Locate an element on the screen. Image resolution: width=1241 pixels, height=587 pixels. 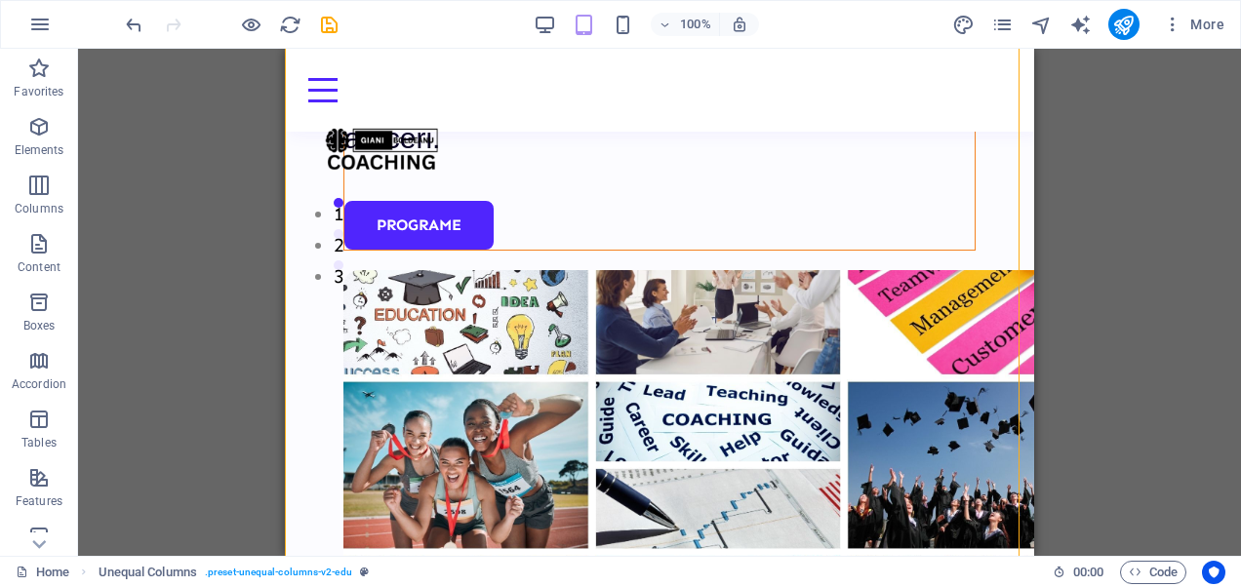
button: save is located at coordinates (329, 24).